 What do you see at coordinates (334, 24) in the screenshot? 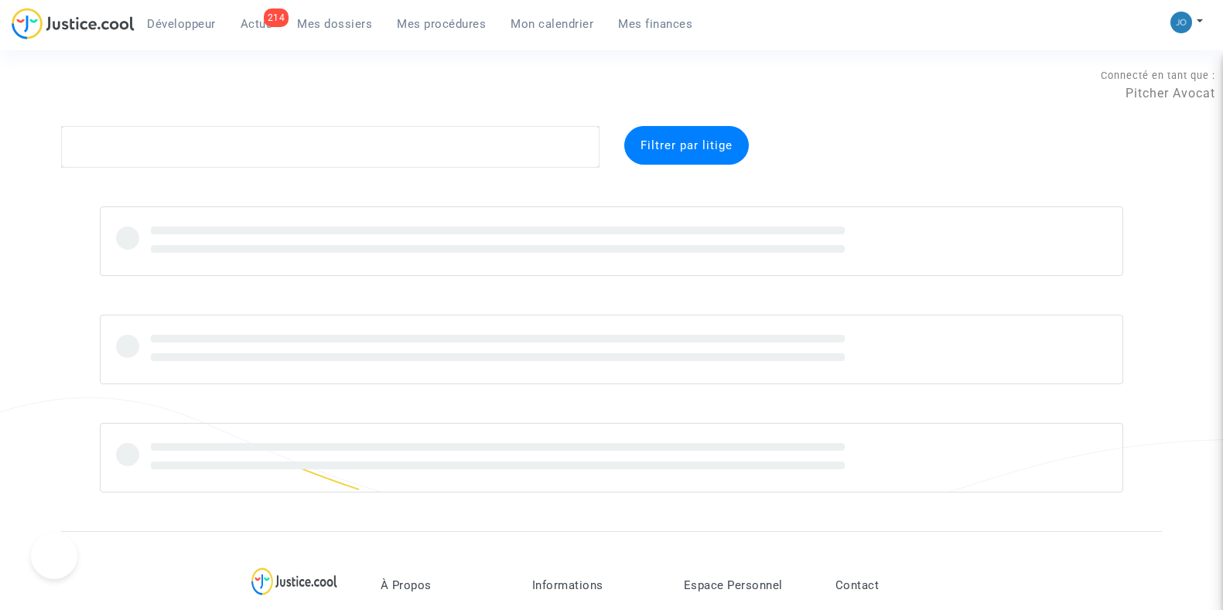
I see `a: Mes dossiers` at bounding box center [334, 24].